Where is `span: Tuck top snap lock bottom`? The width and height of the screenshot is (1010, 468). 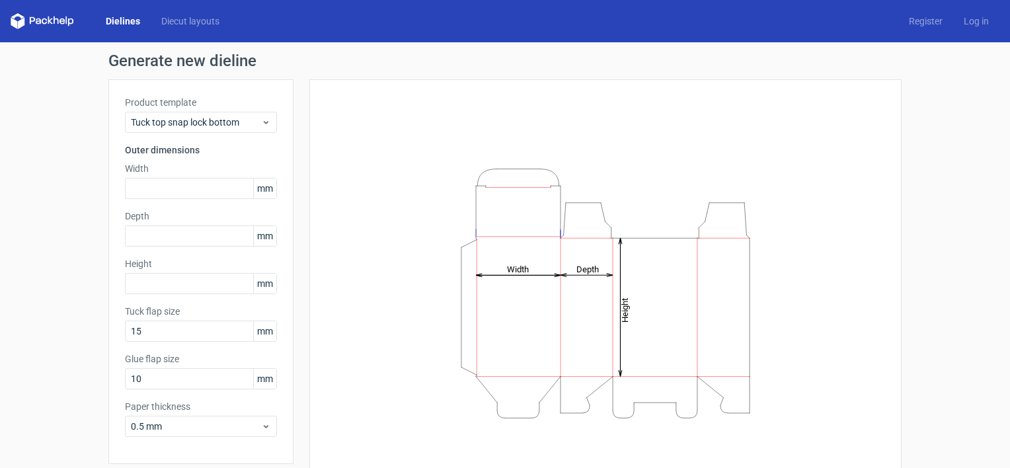
span: Tuck top snap lock bottom is located at coordinates (196, 122).